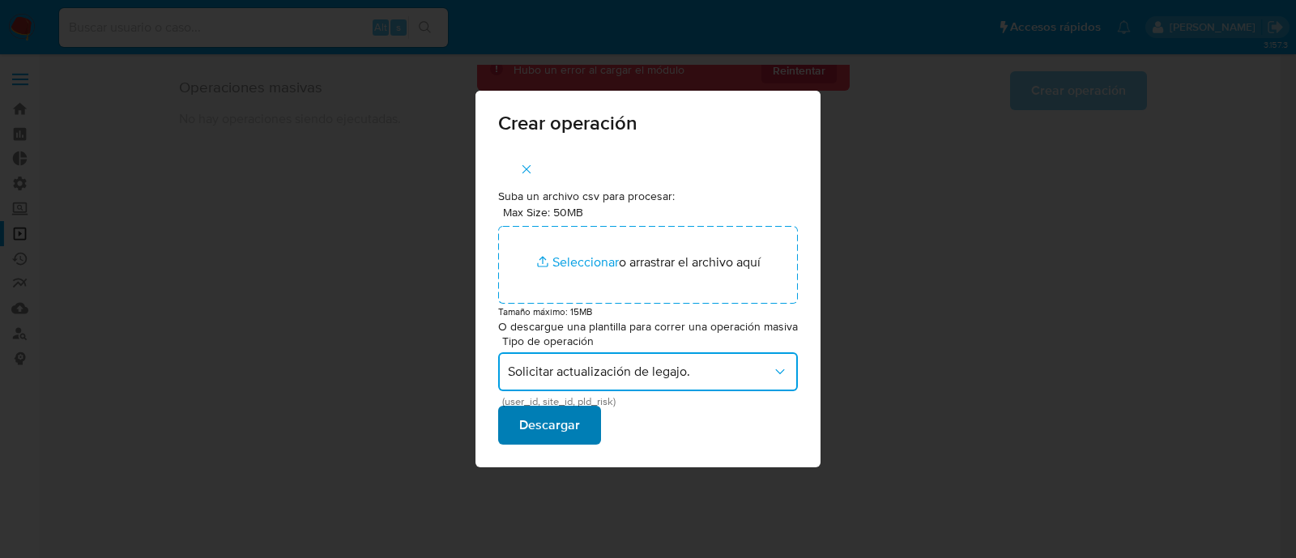 The width and height of the screenshot is (1296, 558). Describe the element at coordinates (640, 372) in the screenshot. I see `span: Solicitar actualización de legajo.` at that location.